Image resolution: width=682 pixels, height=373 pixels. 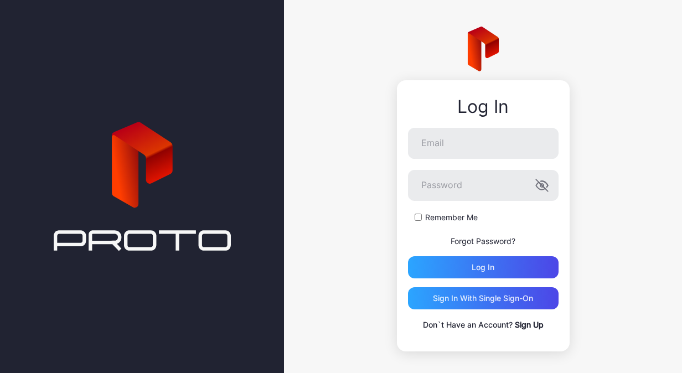 I want to click on input: Password, so click(x=483, y=185).